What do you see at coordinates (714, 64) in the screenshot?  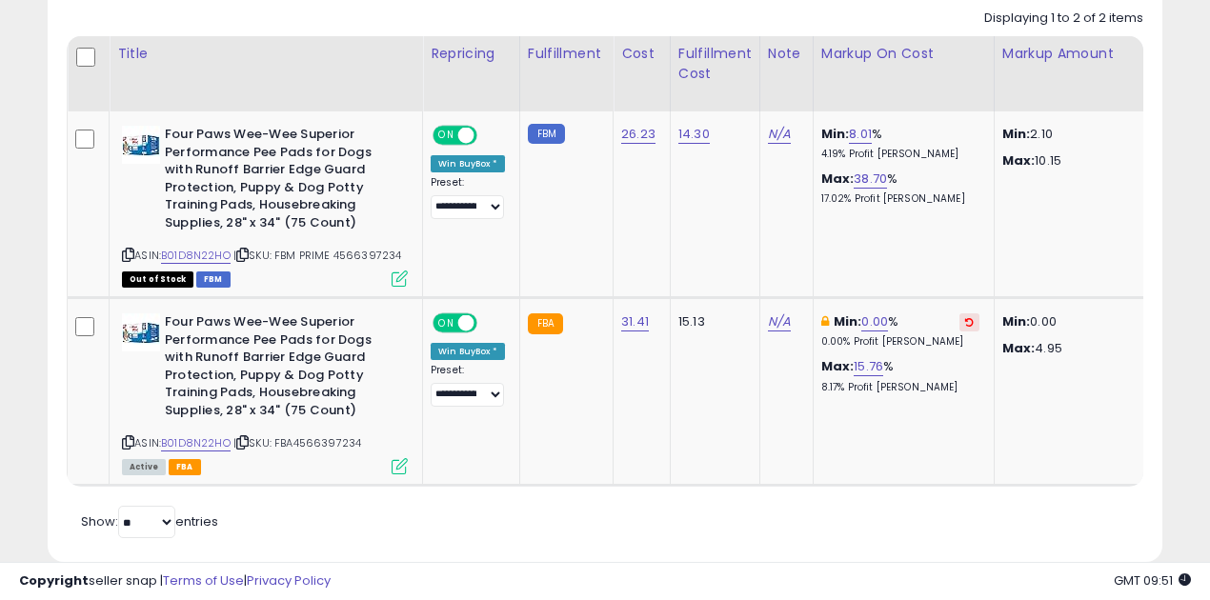 I see `div: Fulfillment Cost` at bounding box center [714, 64].